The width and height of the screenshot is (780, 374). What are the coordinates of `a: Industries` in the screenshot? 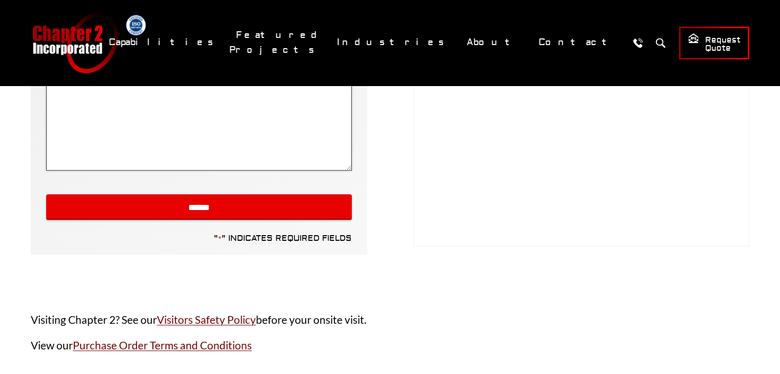 It's located at (392, 42).